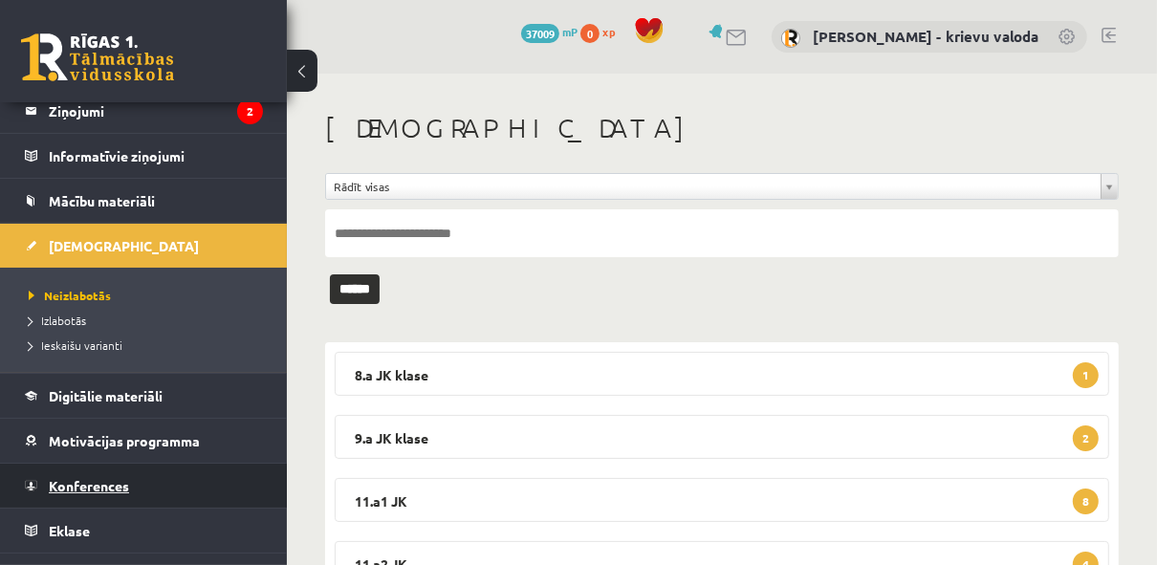 This screenshot has width=1157, height=565. I want to click on span: Izlabotās, so click(57, 320).